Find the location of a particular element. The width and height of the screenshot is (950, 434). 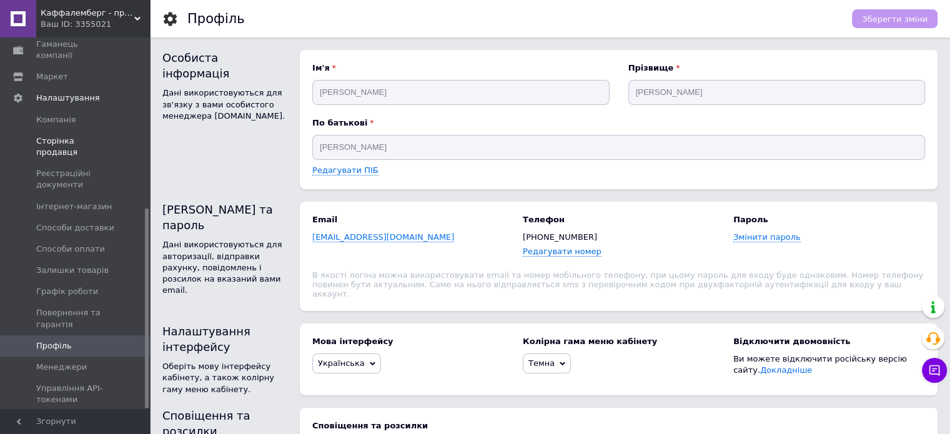

span: Змінити пароль is located at coordinates (767, 237).